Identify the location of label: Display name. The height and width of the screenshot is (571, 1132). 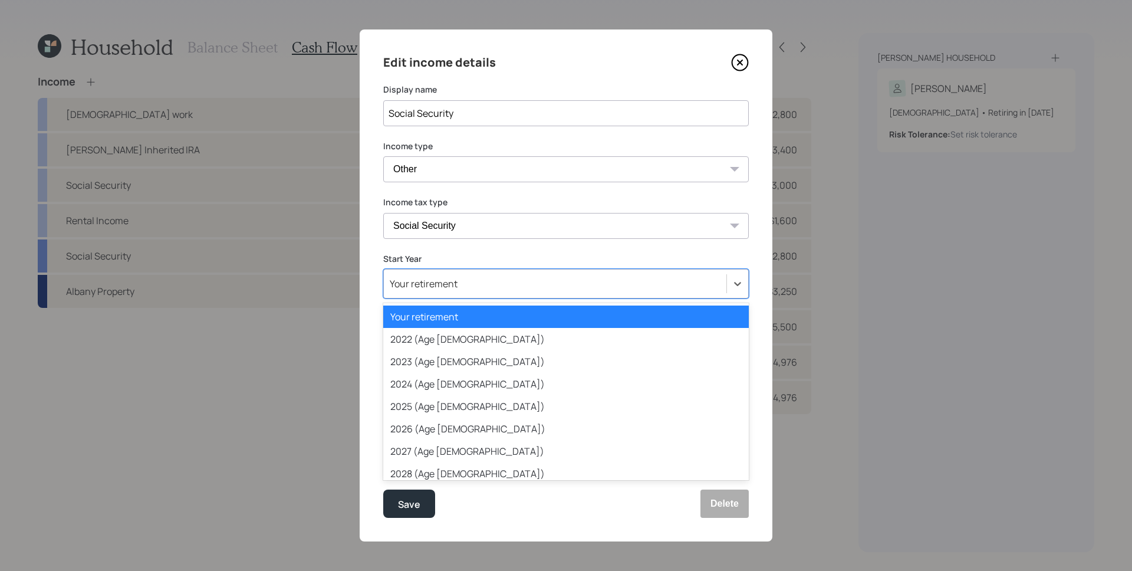
(566, 90).